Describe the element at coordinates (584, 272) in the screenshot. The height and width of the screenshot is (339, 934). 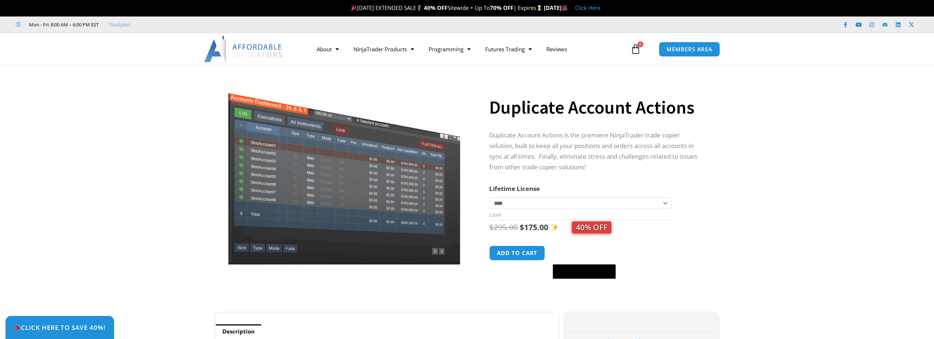
I see `button: Buy with GPay` at that location.